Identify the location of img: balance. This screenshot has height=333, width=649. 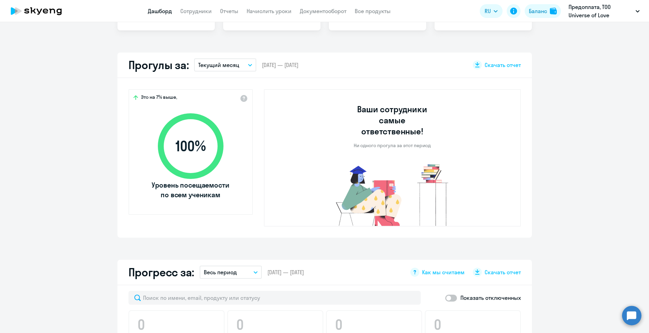
(553, 11).